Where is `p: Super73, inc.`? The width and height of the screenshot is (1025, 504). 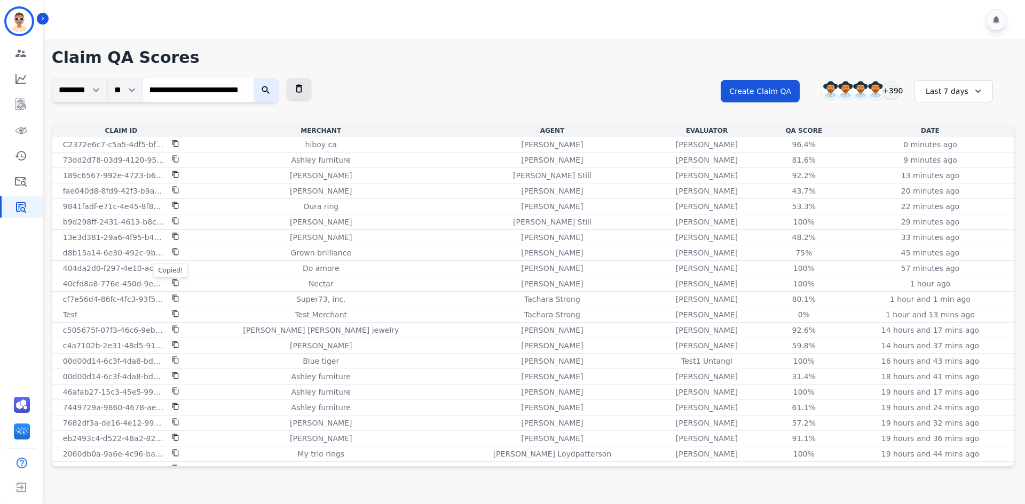 p: Super73, inc. is located at coordinates (321, 299).